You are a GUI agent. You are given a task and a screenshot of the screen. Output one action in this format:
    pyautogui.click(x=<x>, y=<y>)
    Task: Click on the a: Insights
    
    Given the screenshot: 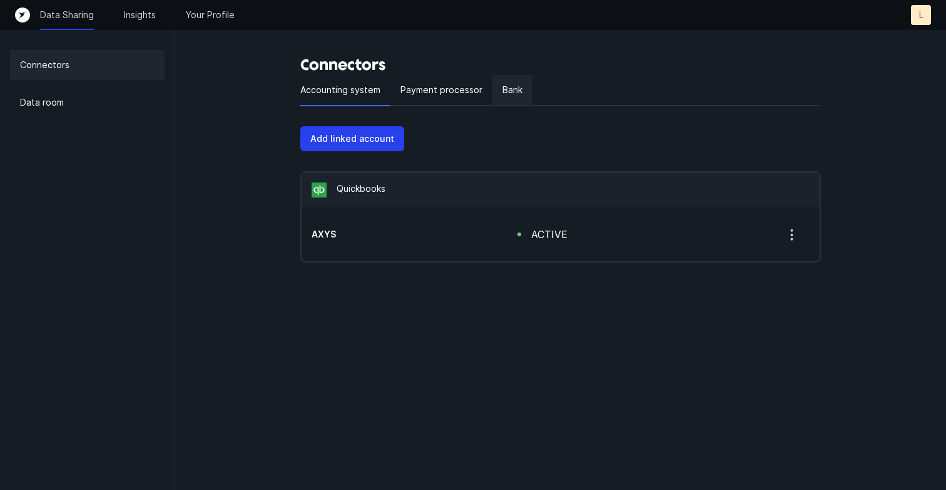 What is the action you would take?
    pyautogui.click(x=139, y=15)
    